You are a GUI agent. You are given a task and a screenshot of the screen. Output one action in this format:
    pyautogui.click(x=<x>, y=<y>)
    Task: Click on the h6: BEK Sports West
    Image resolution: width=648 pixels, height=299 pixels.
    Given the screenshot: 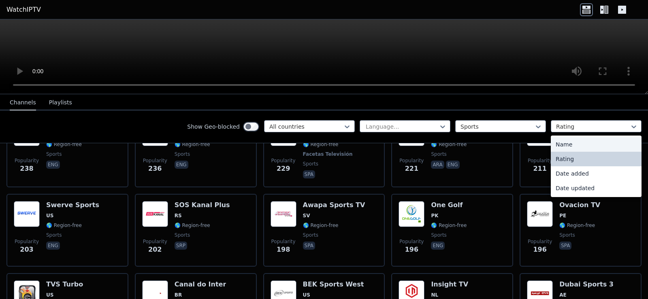 What is the action you would take?
    pyautogui.click(x=333, y=285)
    